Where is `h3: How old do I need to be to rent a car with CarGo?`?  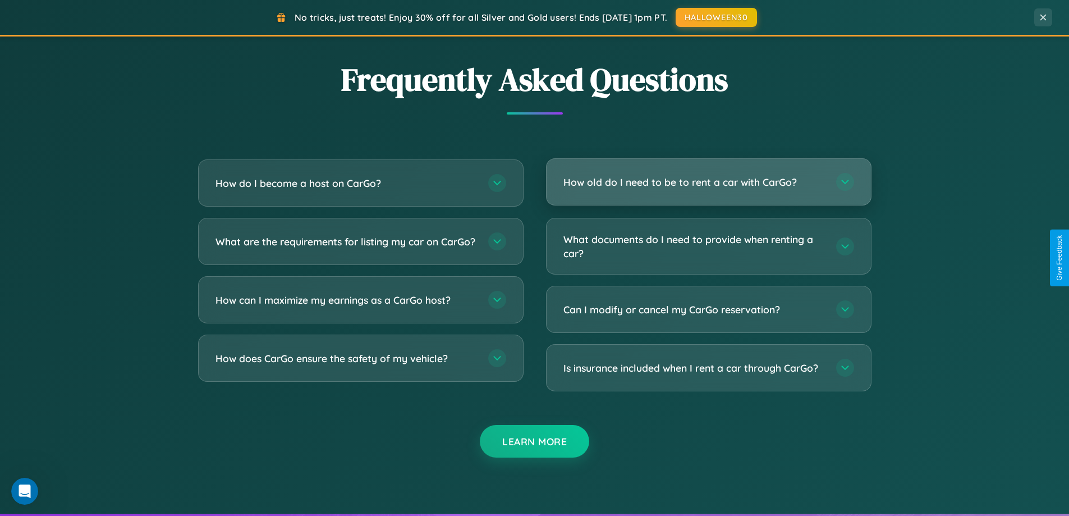 h3: How old do I need to be to rent a car with CarGo? is located at coordinates (694, 182).